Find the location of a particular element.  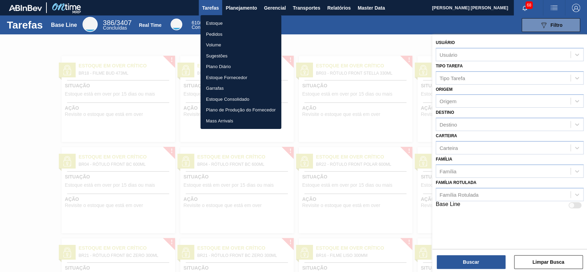

li: Volume is located at coordinates (241, 45).